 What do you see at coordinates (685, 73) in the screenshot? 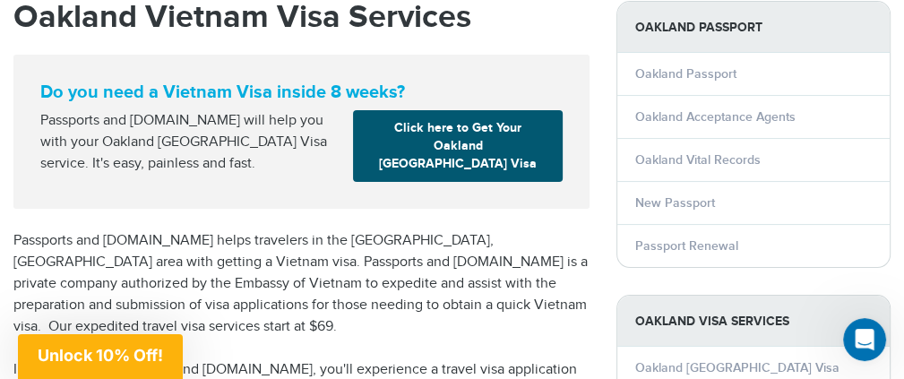
I see `a: Oakland Passport` at bounding box center [685, 73].